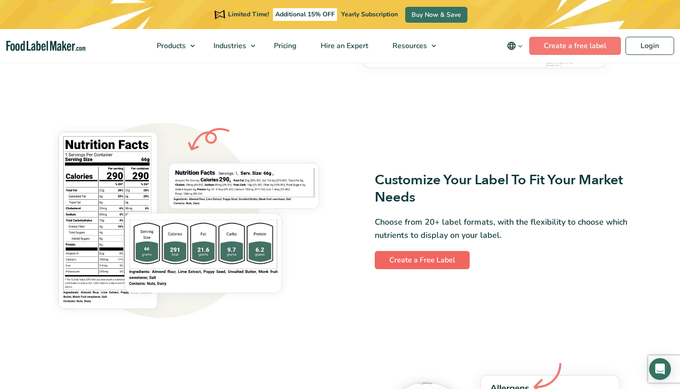 The width and height of the screenshot is (680, 389). Describe the element at coordinates (369, 14) in the screenshot. I see `span: Yearly Subscription` at that location.